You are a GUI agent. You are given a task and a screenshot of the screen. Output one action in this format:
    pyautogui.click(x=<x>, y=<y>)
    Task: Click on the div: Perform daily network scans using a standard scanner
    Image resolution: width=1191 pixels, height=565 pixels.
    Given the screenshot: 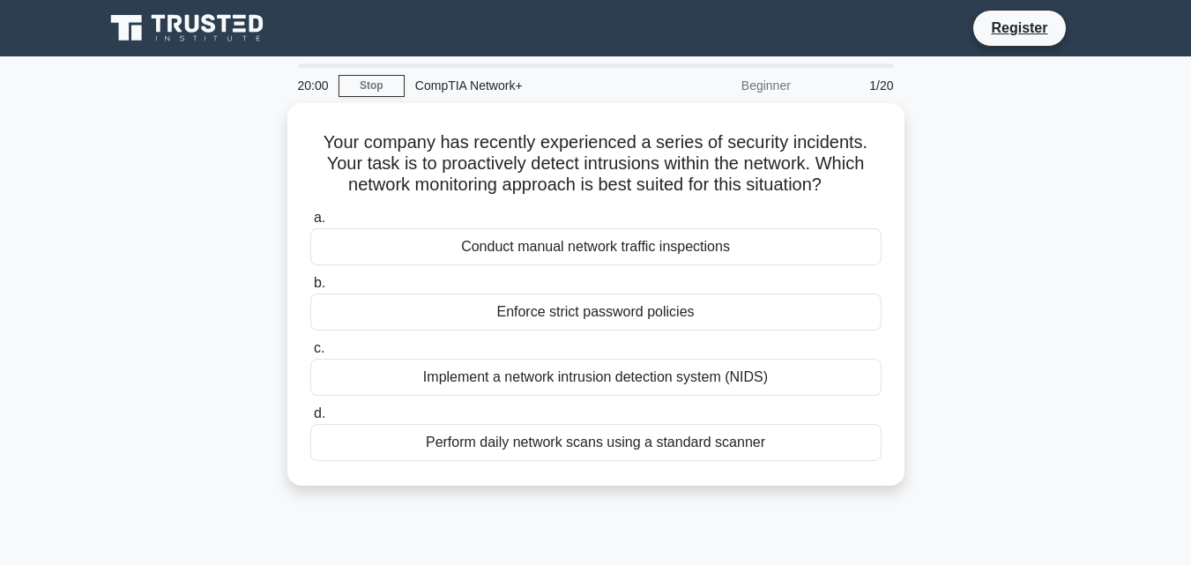 What is the action you would take?
    pyautogui.click(x=596, y=443)
    